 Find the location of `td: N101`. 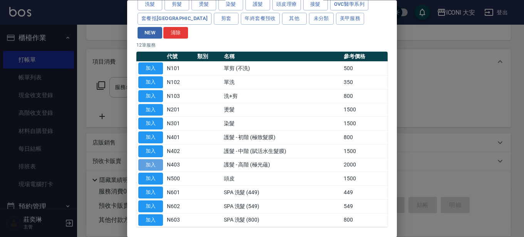

td: N101 is located at coordinates (180, 69).